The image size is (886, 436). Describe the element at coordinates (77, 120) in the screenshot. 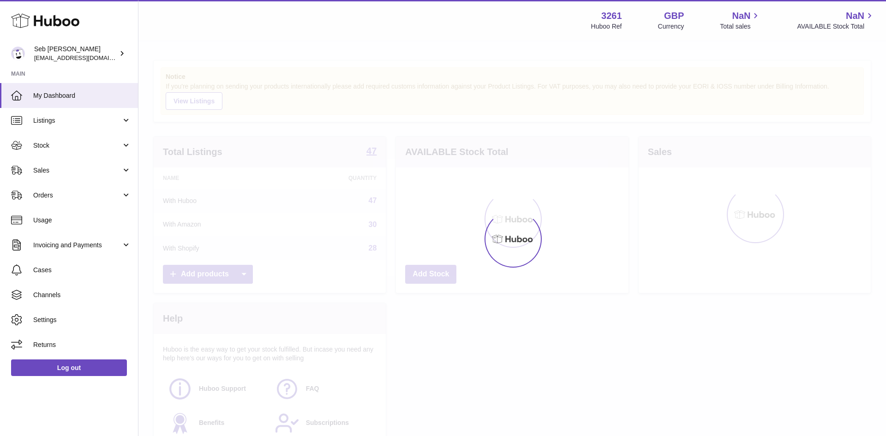

I see `span: Listings` at that location.